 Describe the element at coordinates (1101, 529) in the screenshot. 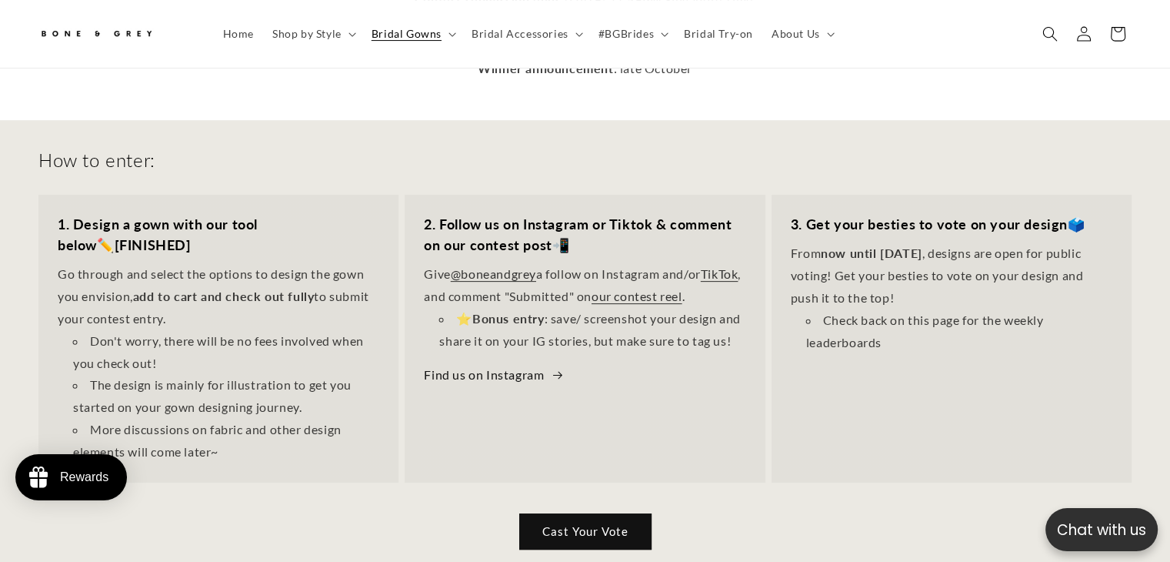

I see `p: Chat with us` at that location.